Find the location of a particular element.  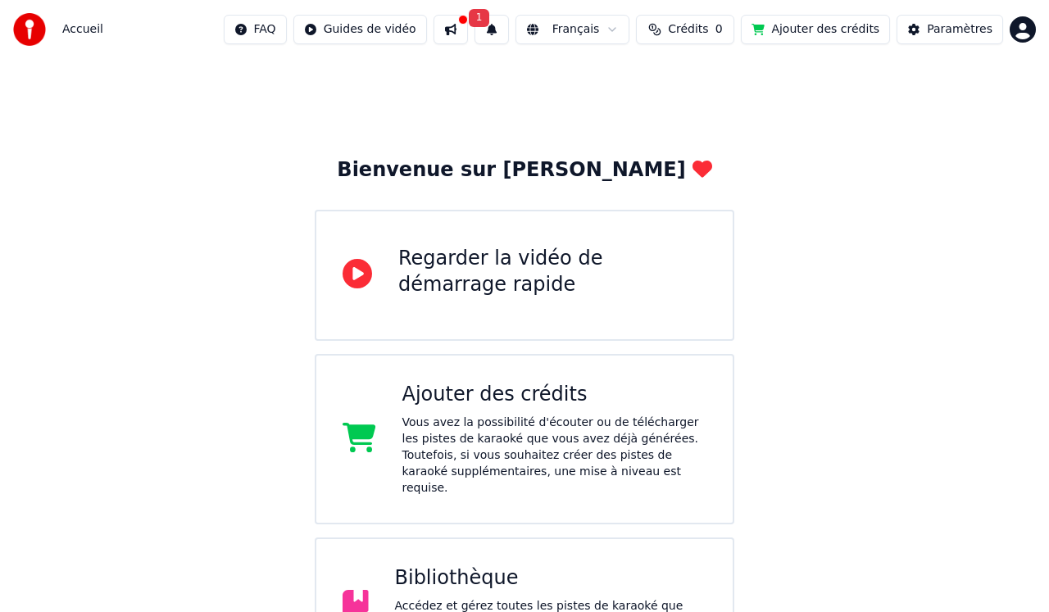

div: Ajouter des crédits is located at coordinates (555, 395).